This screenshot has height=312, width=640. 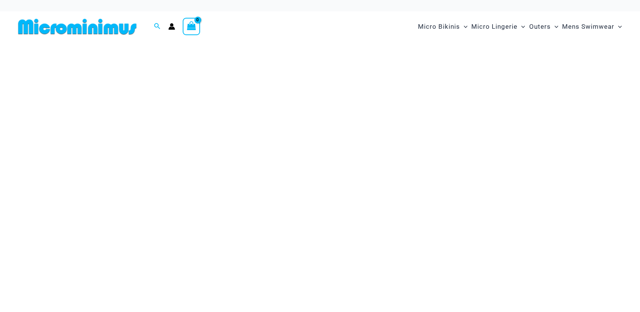 I want to click on span: Micro Lingerie, so click(x=494, y=26).